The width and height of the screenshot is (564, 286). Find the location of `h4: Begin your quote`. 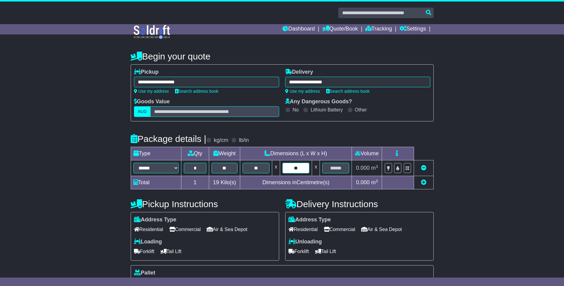

h4: Begin your quote is located at coordinates (282, 56).